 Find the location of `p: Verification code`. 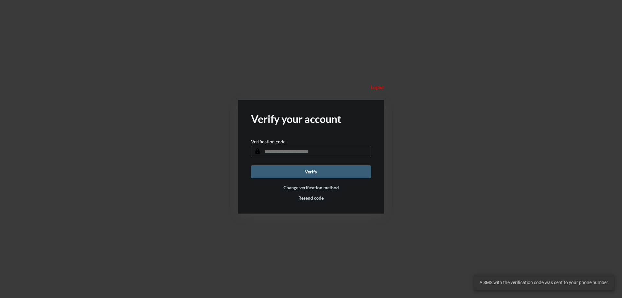

p: Verification code is located at coordinates (268, 142).